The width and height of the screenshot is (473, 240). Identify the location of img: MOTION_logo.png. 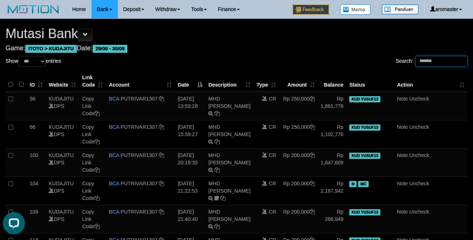
(33, 9).